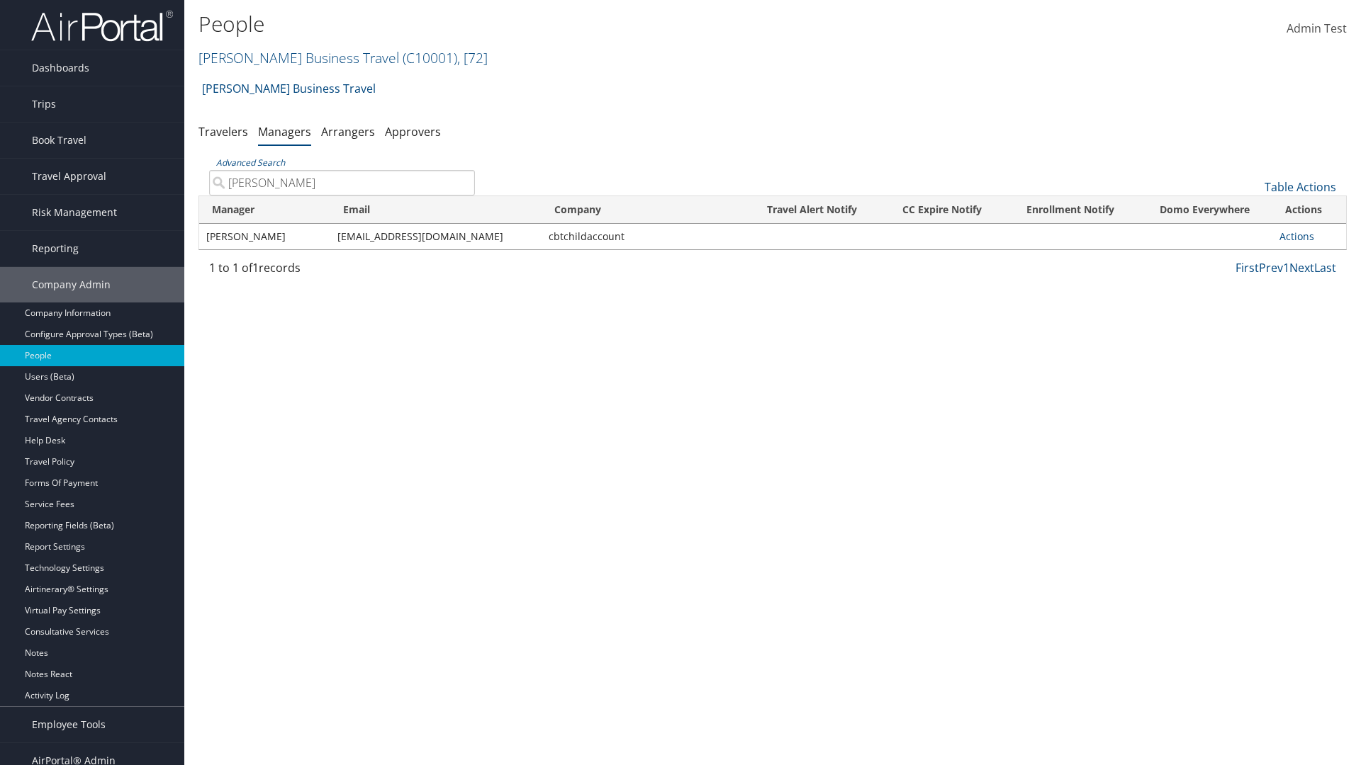 The image size is (1361, 765). Describe the element at coordinates (284, 132) in the screenshot. I see `a: Managers` at that location.